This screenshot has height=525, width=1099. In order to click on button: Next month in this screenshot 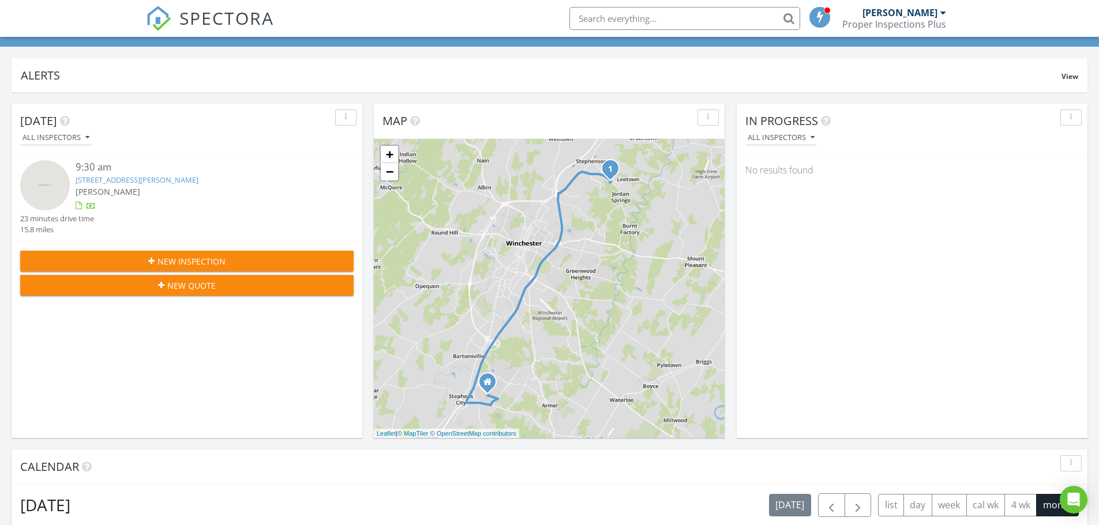, I will do `click(858, 505)`.